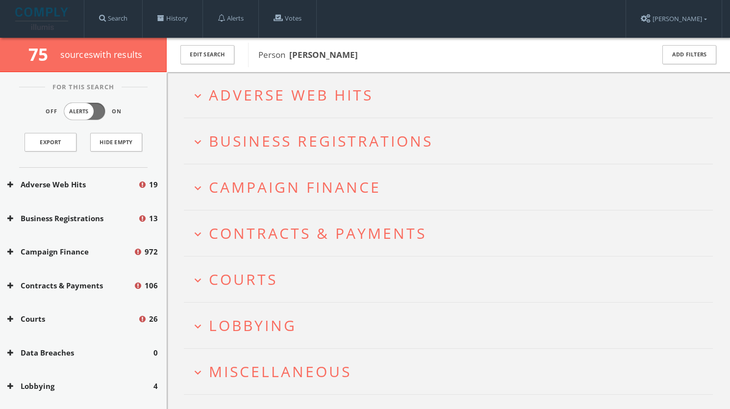 The image size is (730, 409). Describe the element at coordinates (452, 233) in the screenshot. I see `button: expand_moreContracts & Payments` at that location.